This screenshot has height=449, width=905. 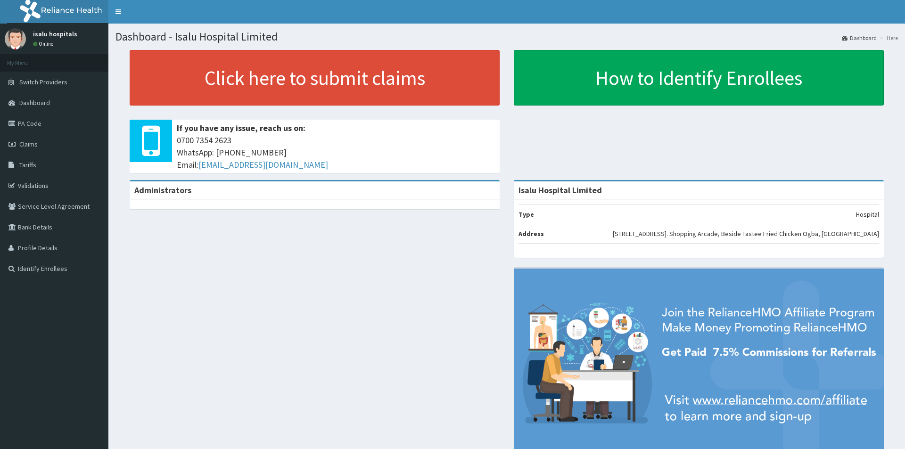 What do you see at coordinates (163, 190) in the screenshot?
I see `b: Administrators` at bounding box center [163, 190].